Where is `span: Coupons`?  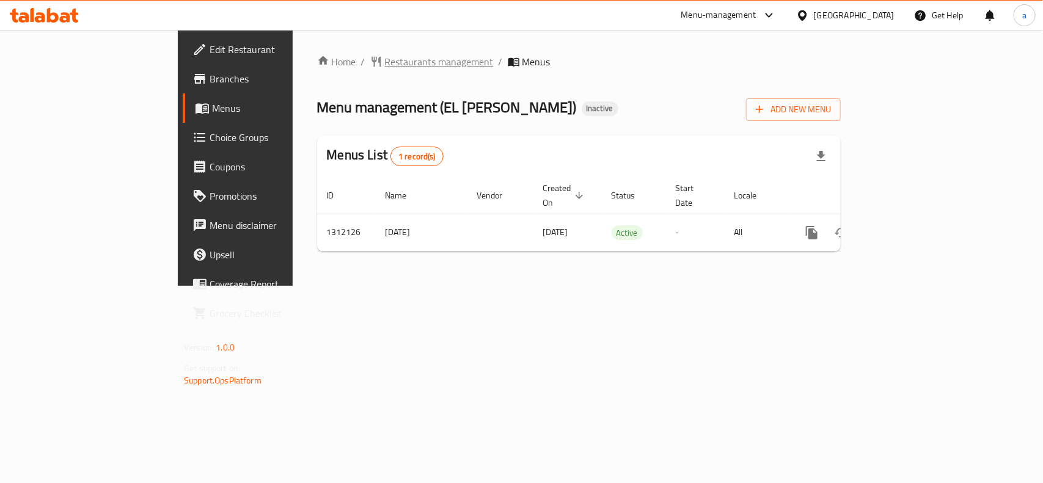 span: Coupons is located at coordinates (276, 167).